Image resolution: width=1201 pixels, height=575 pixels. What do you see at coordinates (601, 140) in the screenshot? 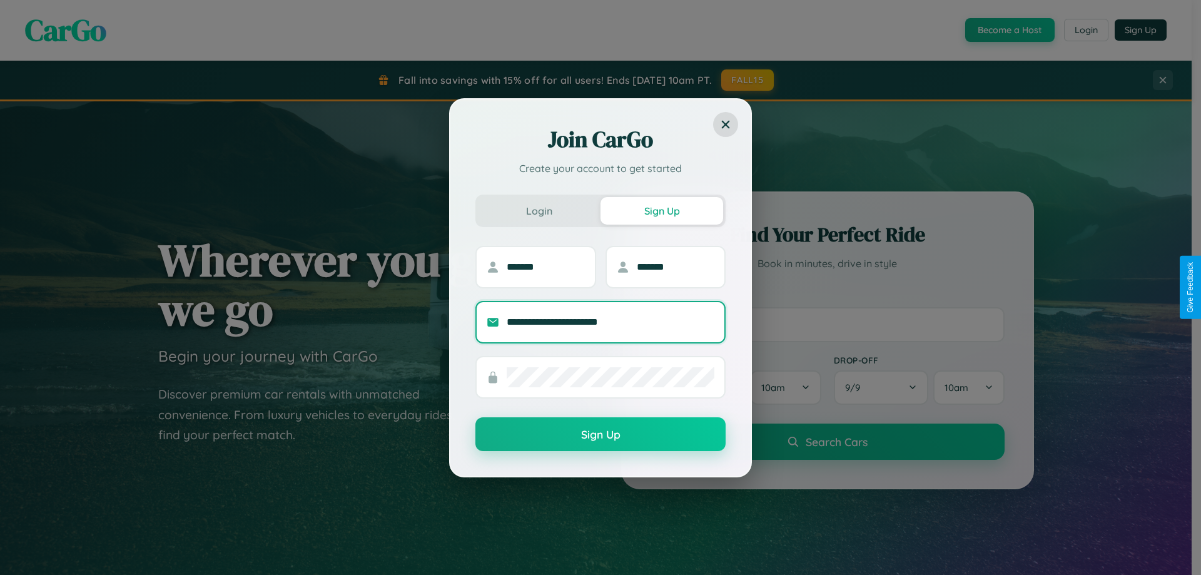
I see `h2: Join CarGo` at bounding box center [601, 140].